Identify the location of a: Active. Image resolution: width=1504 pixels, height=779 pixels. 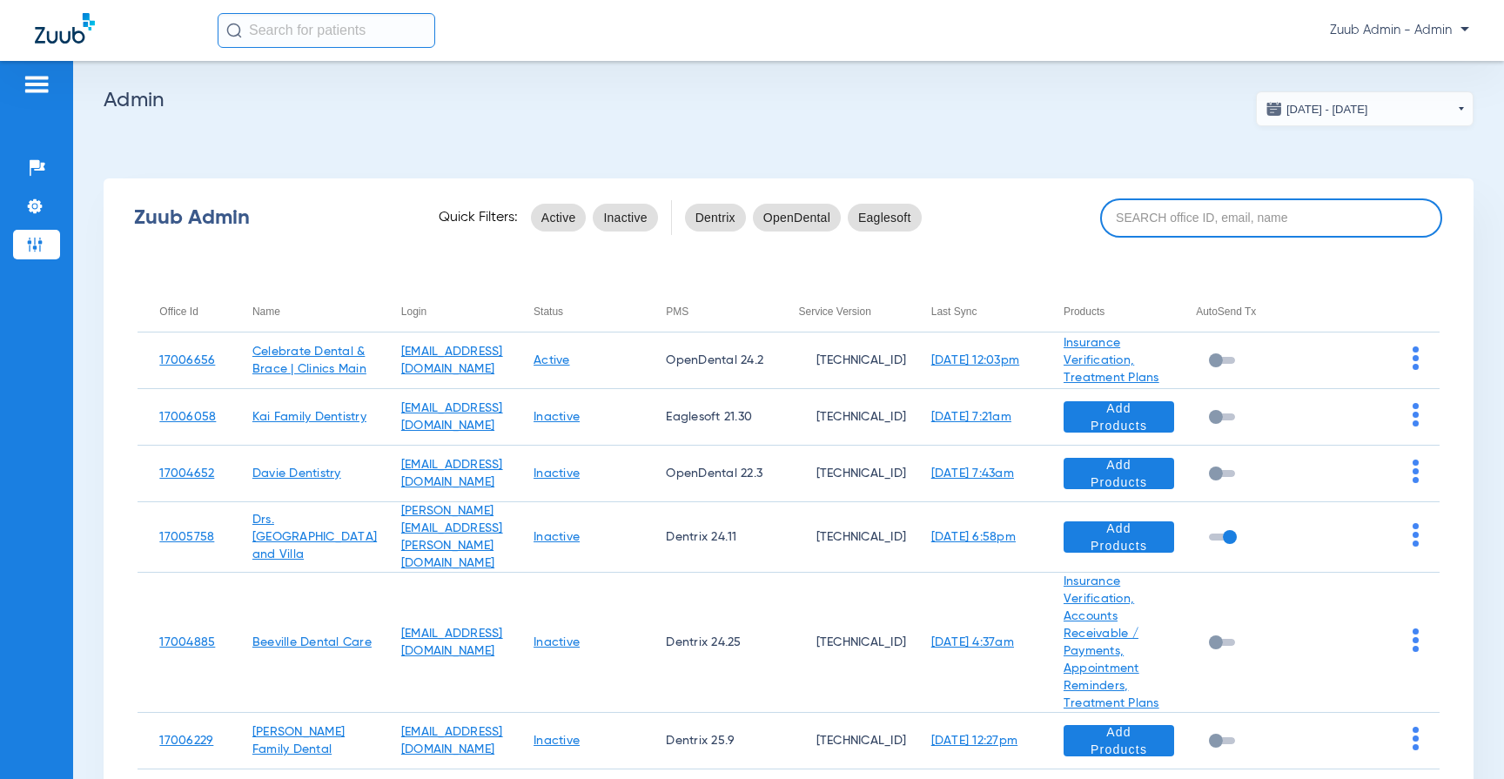
(552, 360).